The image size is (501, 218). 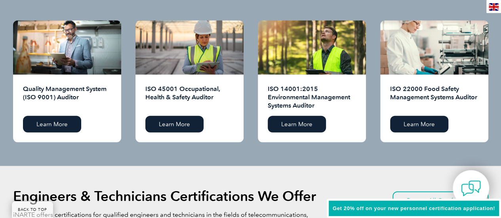 I want to click on a: Browse All Certifications, so click(x=440, y=201).